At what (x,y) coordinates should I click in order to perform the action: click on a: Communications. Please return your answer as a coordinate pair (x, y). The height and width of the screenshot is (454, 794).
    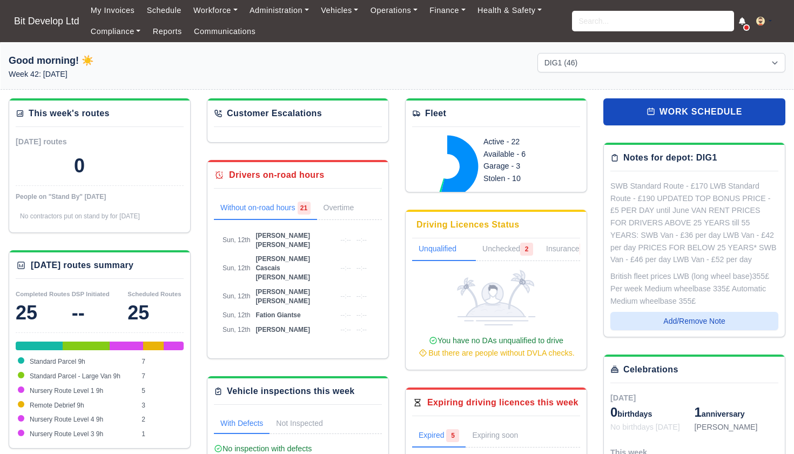
    Looking at the image, I should click on (225, 31).